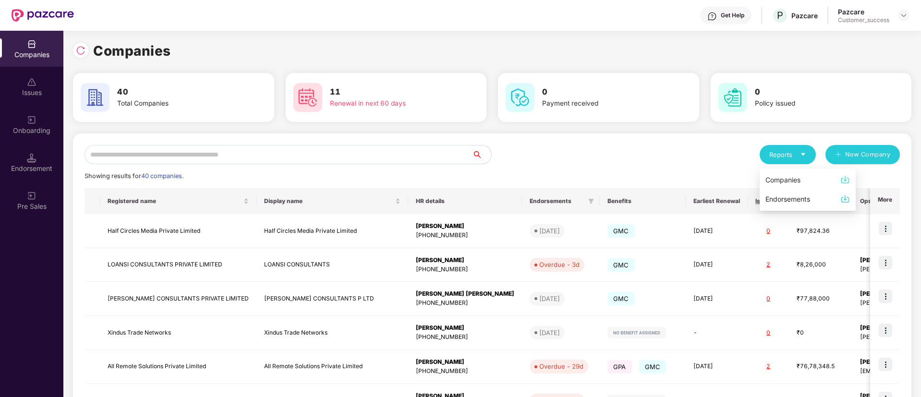 Image resolution: width=921 pixels, height=397 pixels. What do you see at coordinates (174, 201) in the screenshot?
I see `span: Registered name` at bounding box center [174, 201].